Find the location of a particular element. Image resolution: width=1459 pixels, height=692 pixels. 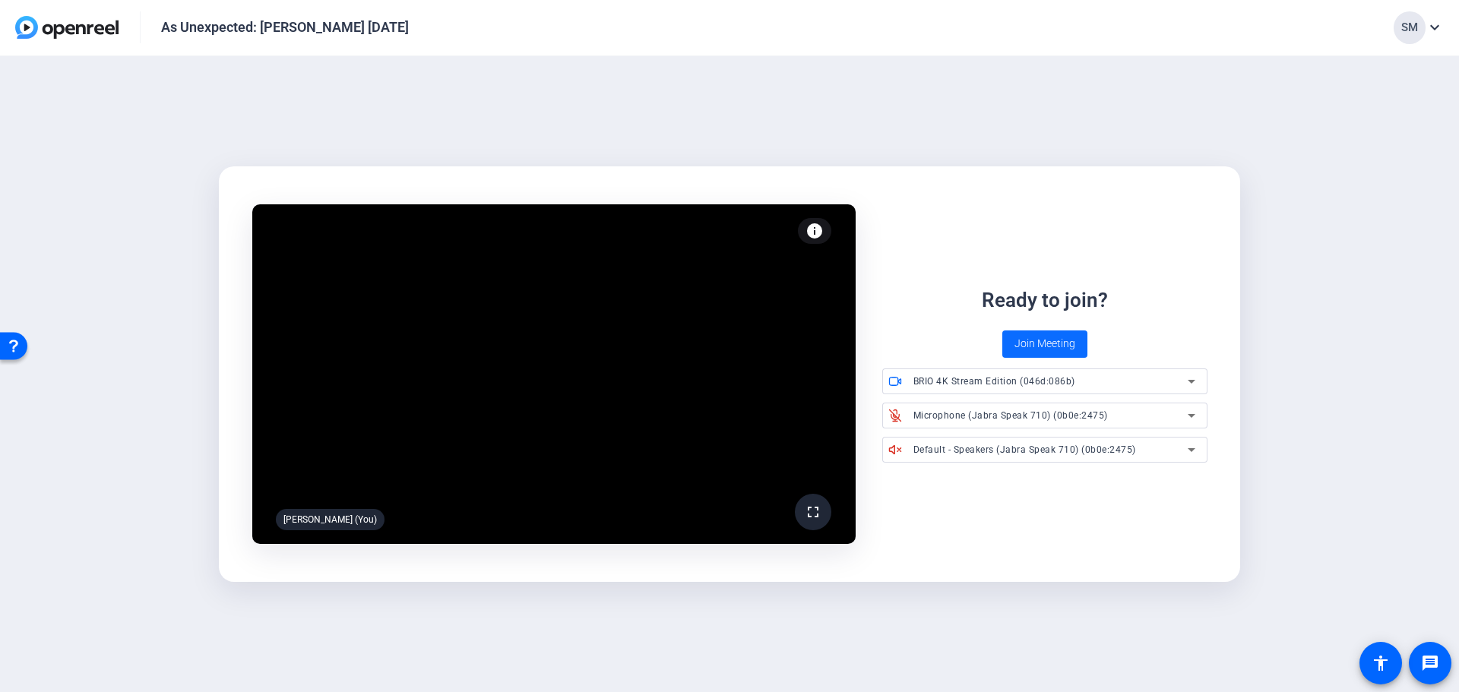

span: Join Meeting is located at coordinates (1045, 344).